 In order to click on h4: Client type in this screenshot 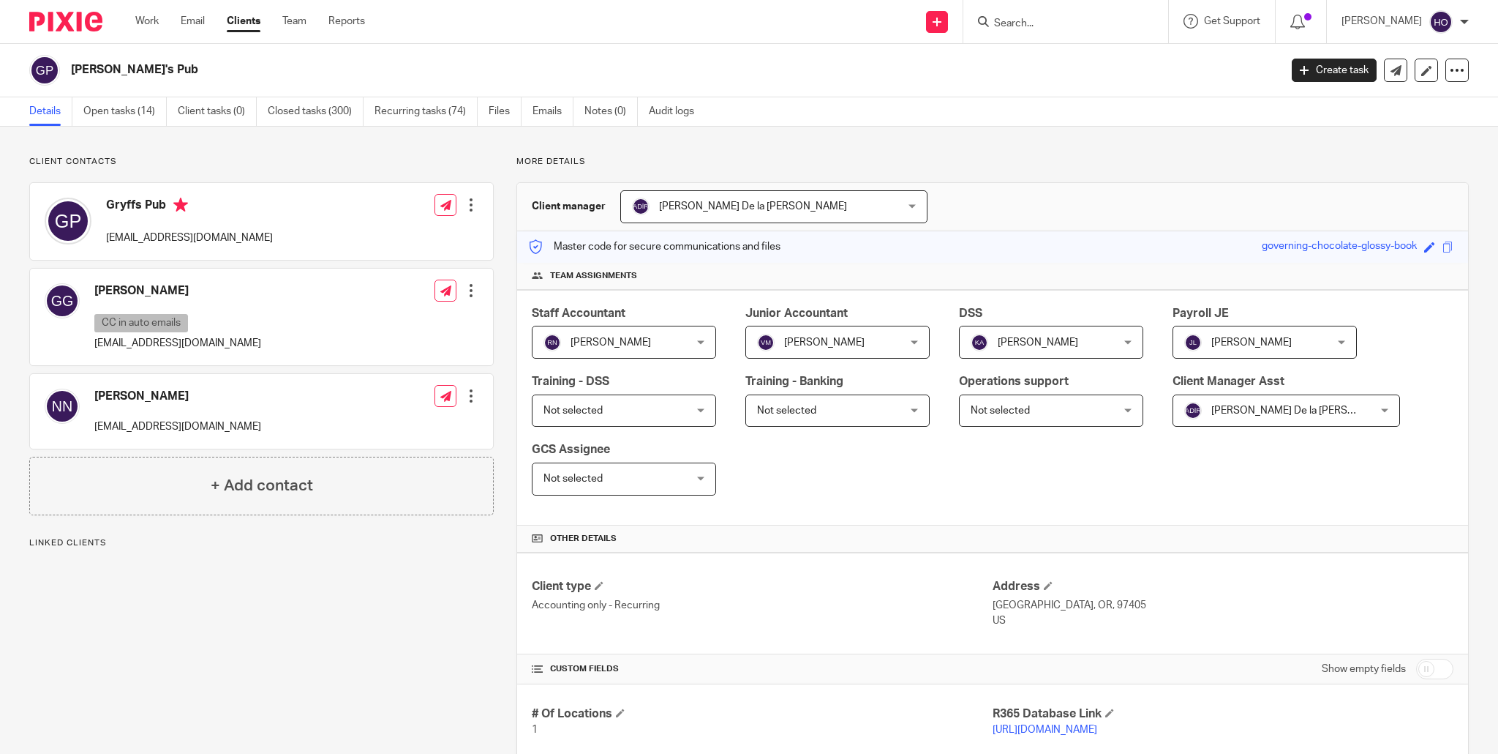, I will do `click(762, 586)`.